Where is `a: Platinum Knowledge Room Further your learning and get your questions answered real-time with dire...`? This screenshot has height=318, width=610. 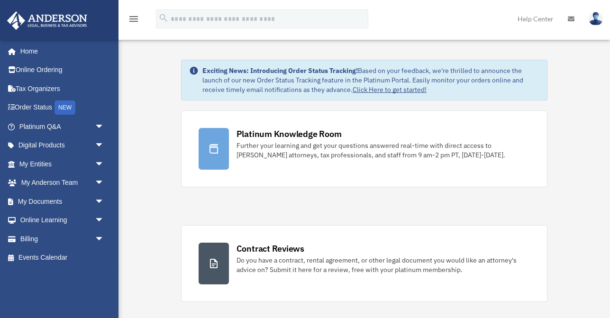 a: Platinum Knowledge Room Further your learning and get your questions answered real-time with dire... is located at coordinates (364, 149).